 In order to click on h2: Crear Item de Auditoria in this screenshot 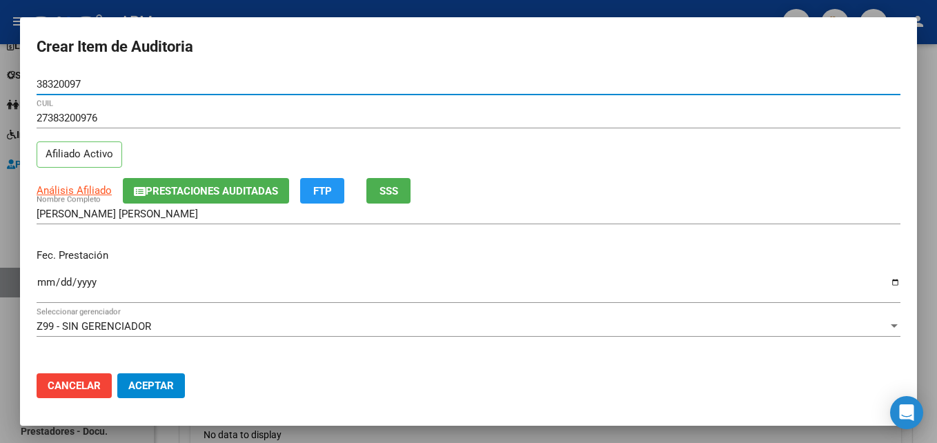, I will do `click(469, 47)`.